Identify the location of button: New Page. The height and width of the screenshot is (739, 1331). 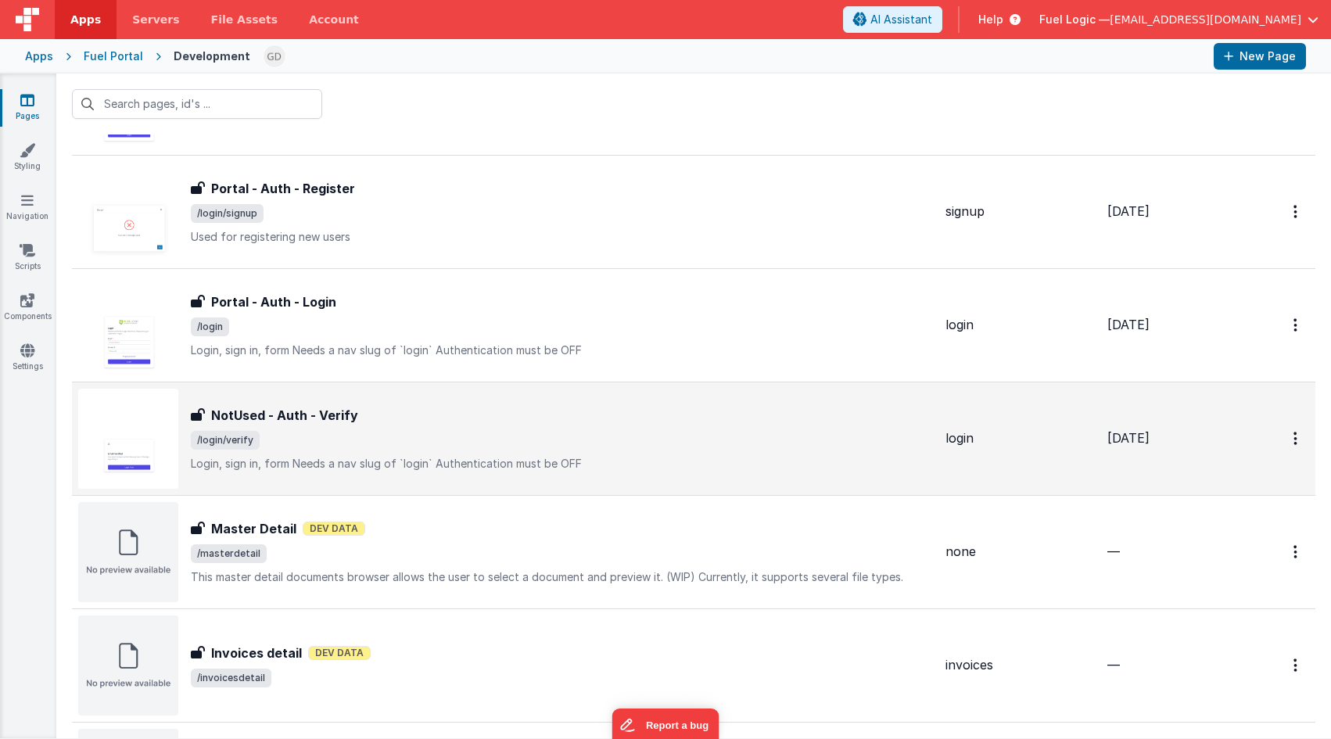
(1260, 56).